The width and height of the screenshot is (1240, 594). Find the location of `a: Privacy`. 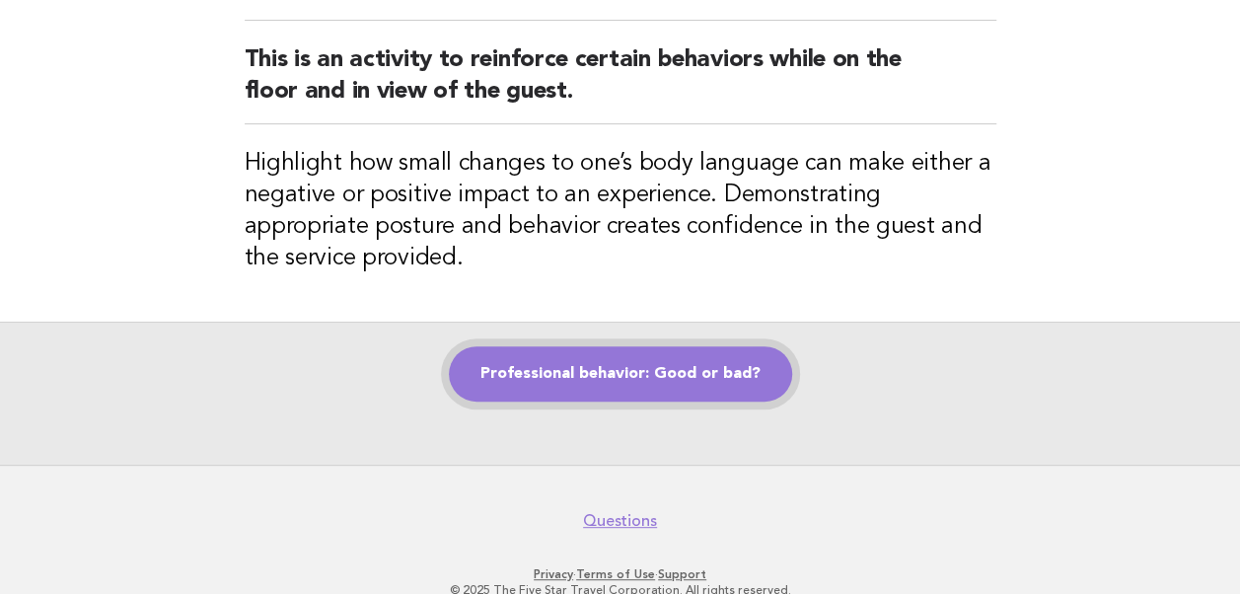

a: Privacy is located at coordinates (554, 574).